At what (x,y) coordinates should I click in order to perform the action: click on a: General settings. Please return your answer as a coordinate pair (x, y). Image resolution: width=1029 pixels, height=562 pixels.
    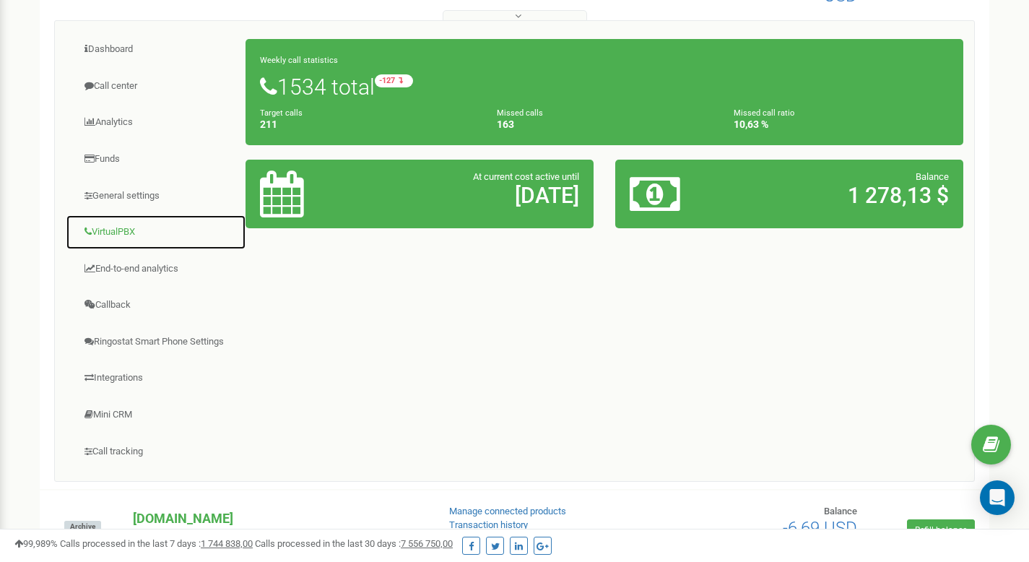
    Looking at the image, I should click on (156, 196).